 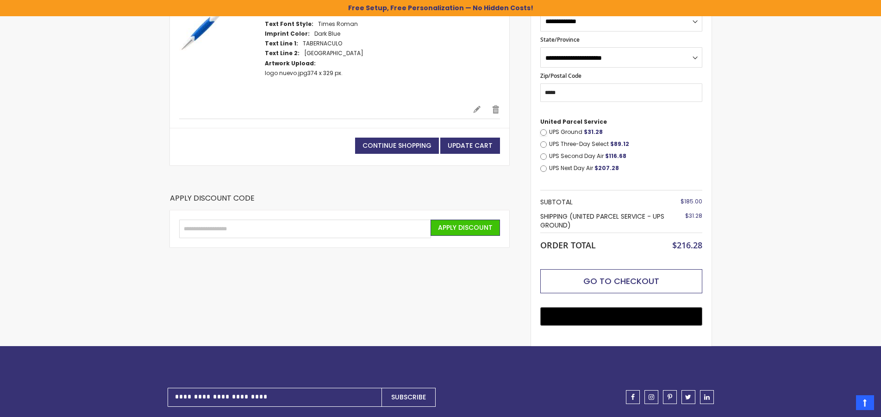 I want to click on span: $89.12, so click(x=619, y=144).